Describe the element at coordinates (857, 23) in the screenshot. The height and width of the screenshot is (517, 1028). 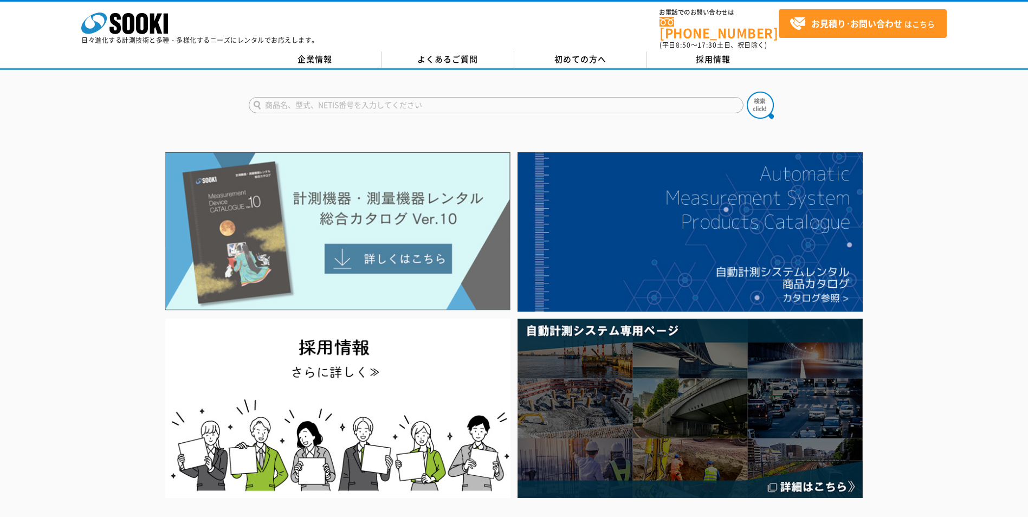
I see `strong: お見積り･お問い合わせ` at that location.